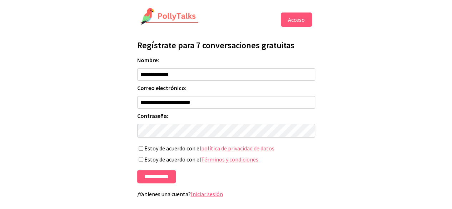 This screenshot has width=452, height=209. What do you see at coordinates (162, 88) in the screenshot?
I see `font: Correo electrónico:` at bounding box center [162, 88].